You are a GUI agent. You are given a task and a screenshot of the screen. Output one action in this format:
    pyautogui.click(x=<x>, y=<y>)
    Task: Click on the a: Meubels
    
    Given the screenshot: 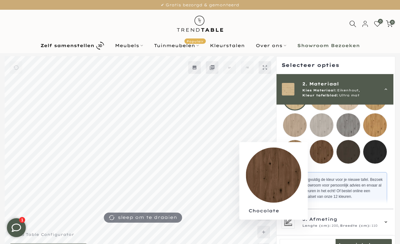 What is the action you would take?
    pyautogui.click(x=129, y=46)
    